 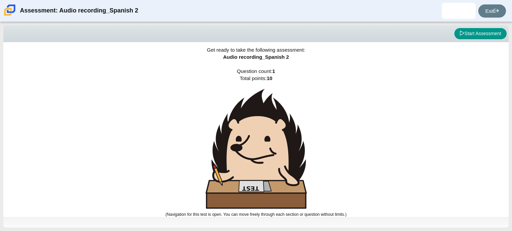 I want to click on b: 10, so click(x=269, y=78).